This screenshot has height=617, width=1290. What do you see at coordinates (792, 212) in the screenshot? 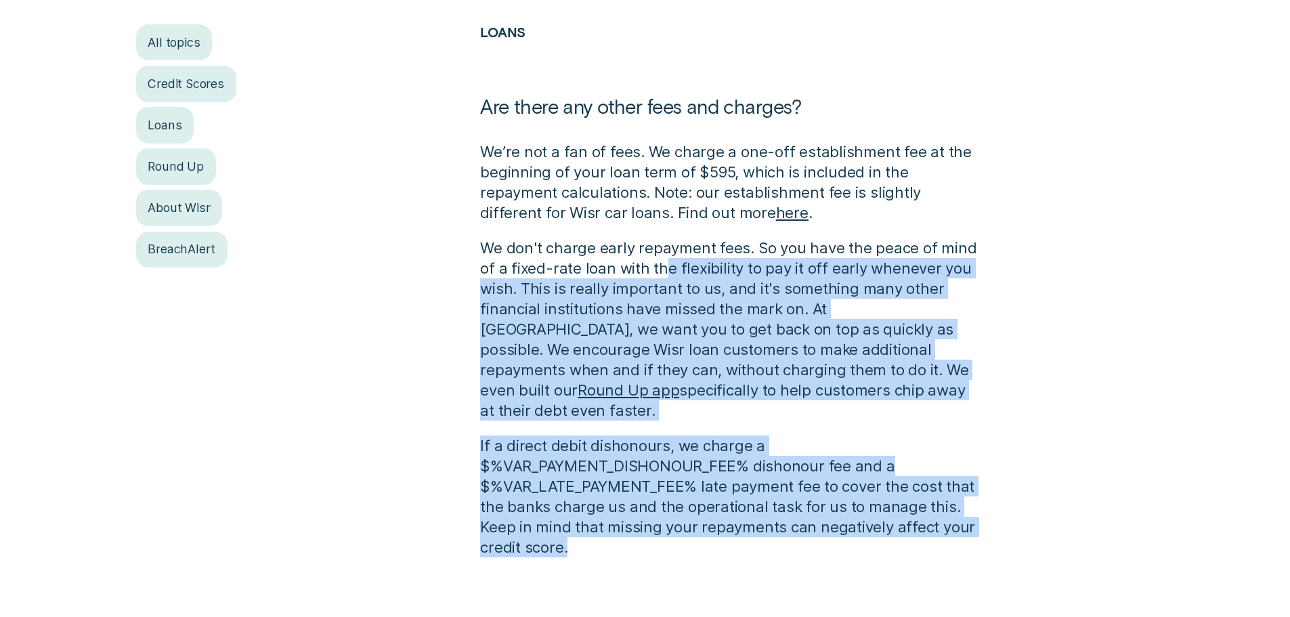
I see `a: here` at bounding box center [792, 212].